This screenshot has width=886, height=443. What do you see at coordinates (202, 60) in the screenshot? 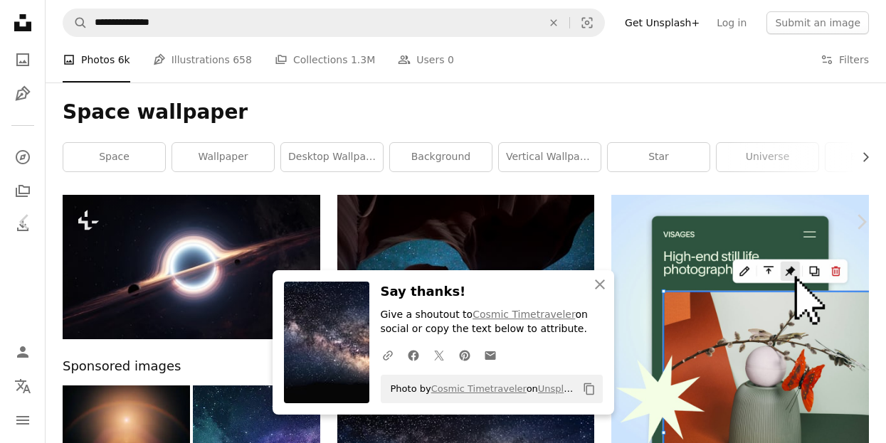
I see `a: Illustrations 658` at bounding box center [202, 60].